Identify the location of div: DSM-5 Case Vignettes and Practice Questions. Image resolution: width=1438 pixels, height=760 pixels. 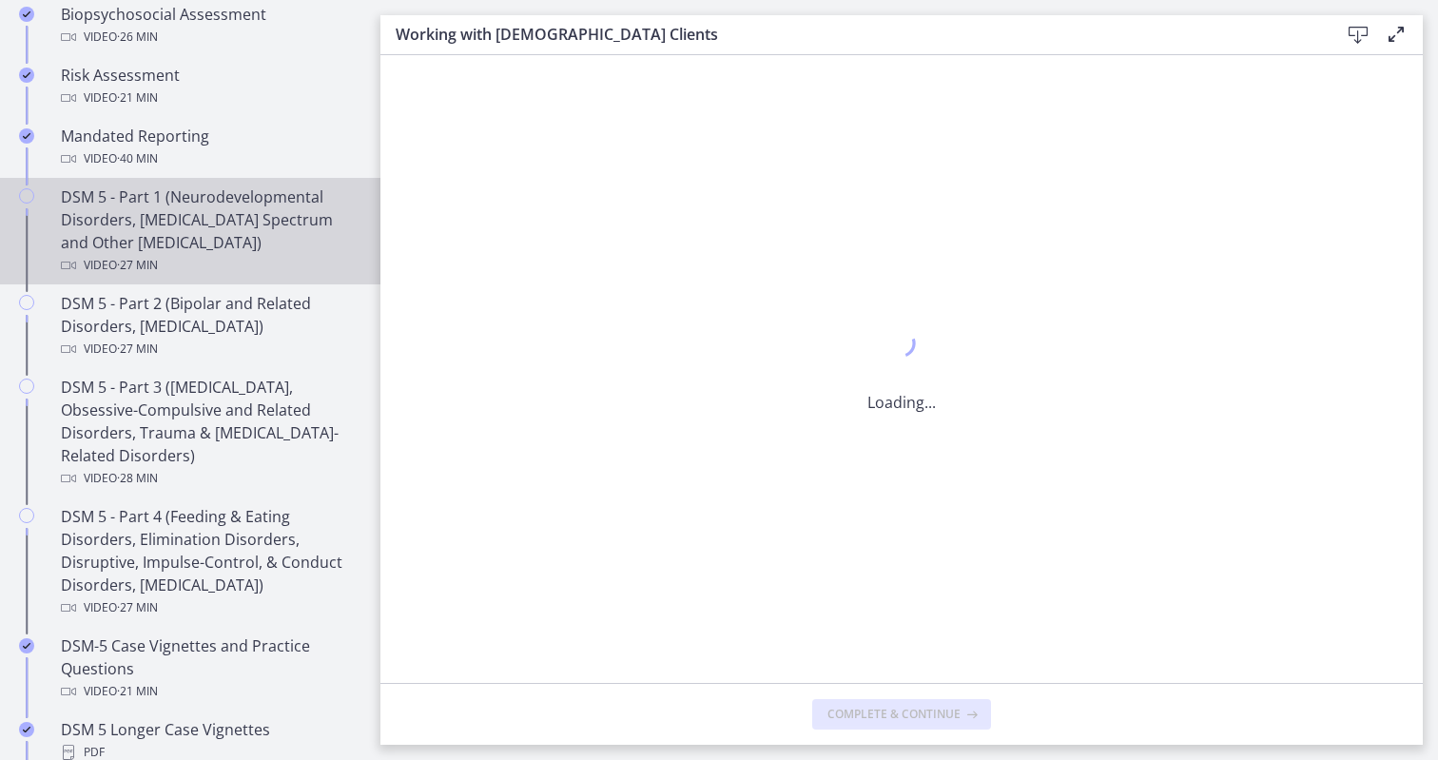
(209, 669).